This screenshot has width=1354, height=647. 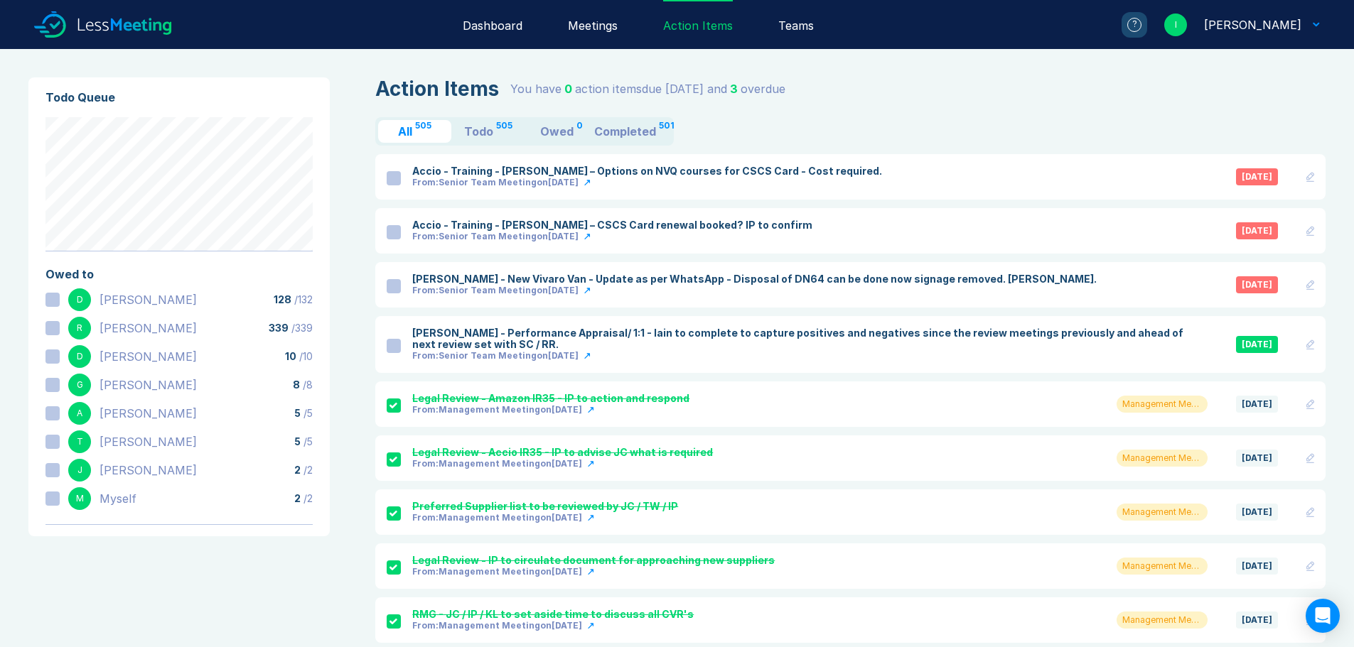 I want to click on div: / 8, so click(x=303, y=385).